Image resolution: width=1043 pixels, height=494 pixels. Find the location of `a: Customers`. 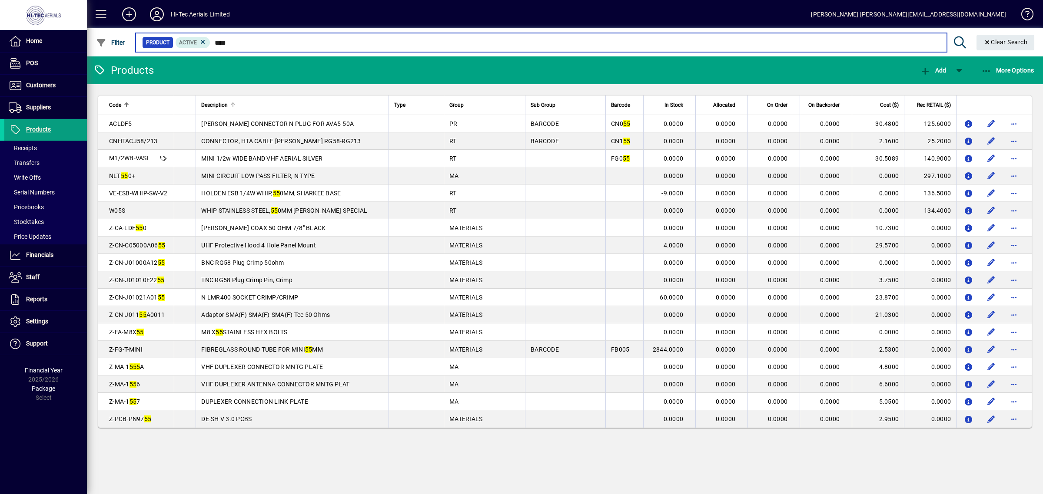

a: Customers is located at coordinates (46, 86).